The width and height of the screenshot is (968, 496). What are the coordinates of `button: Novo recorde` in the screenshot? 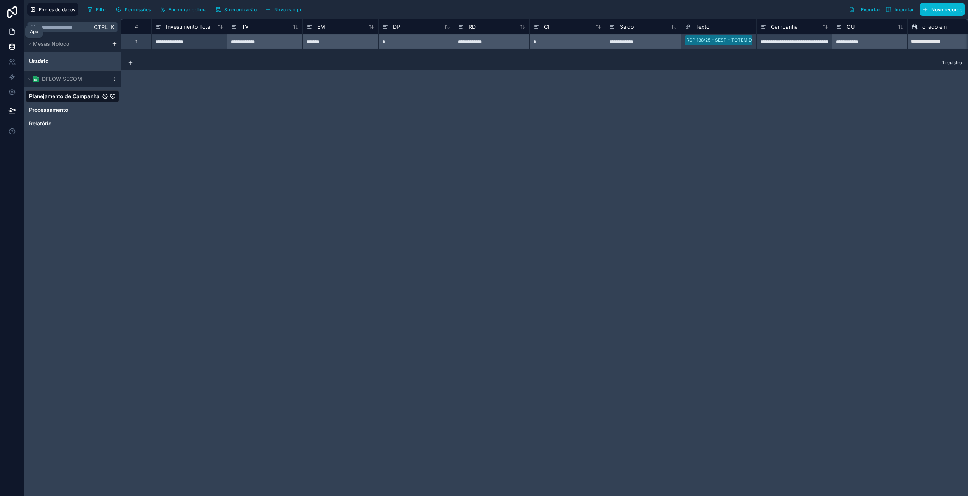 It's located at (942, 9).